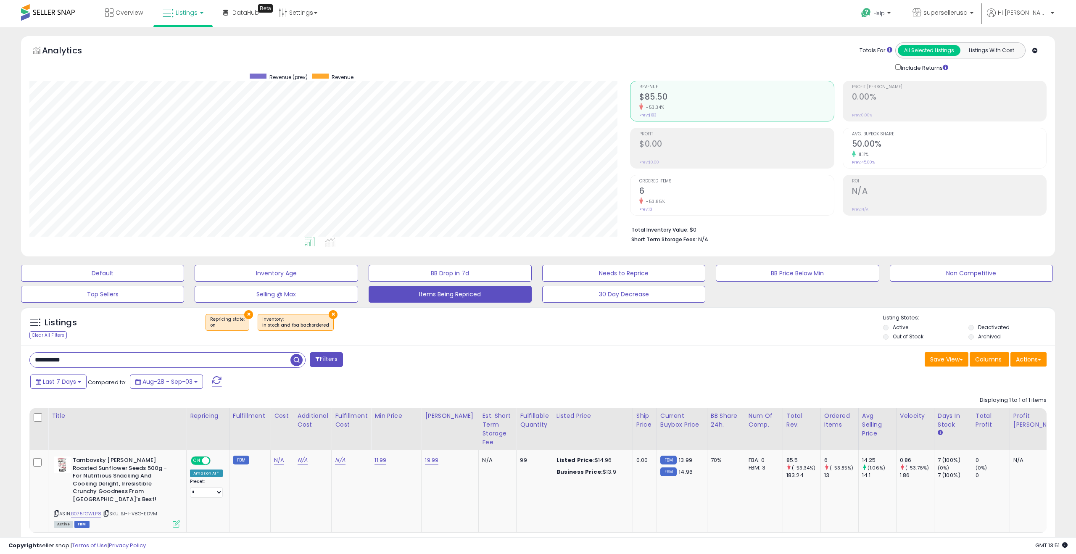  I want to click on div: Velocity, so click(915, 416).